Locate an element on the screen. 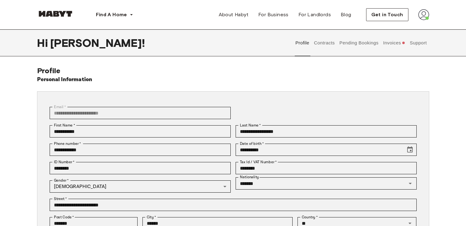 This screenshot has width=466, height=226. img: avatar is located at coordinates (424, 15).